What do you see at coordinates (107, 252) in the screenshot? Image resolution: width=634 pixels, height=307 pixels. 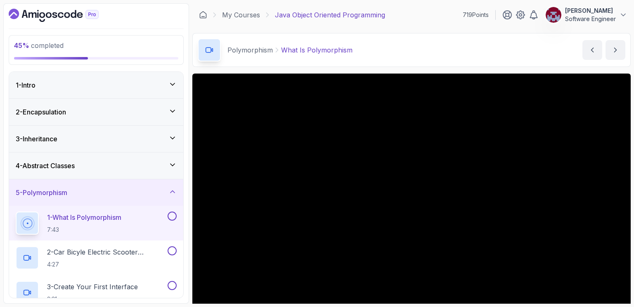 I see `p: 2 - Car Bicyle Electric Scooter Example` at bounding box center [107, 252].